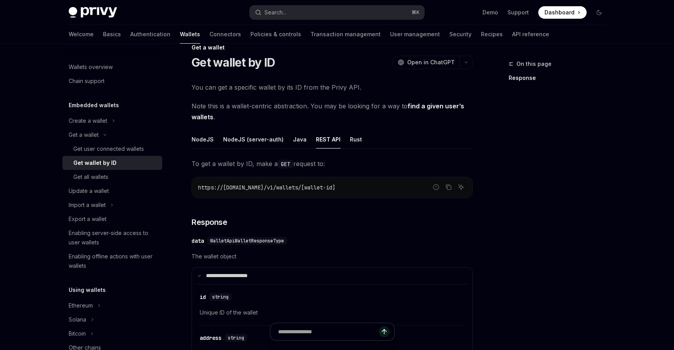 The image size is (674, 350). I want to click on a: API reference, so click(531, 34).